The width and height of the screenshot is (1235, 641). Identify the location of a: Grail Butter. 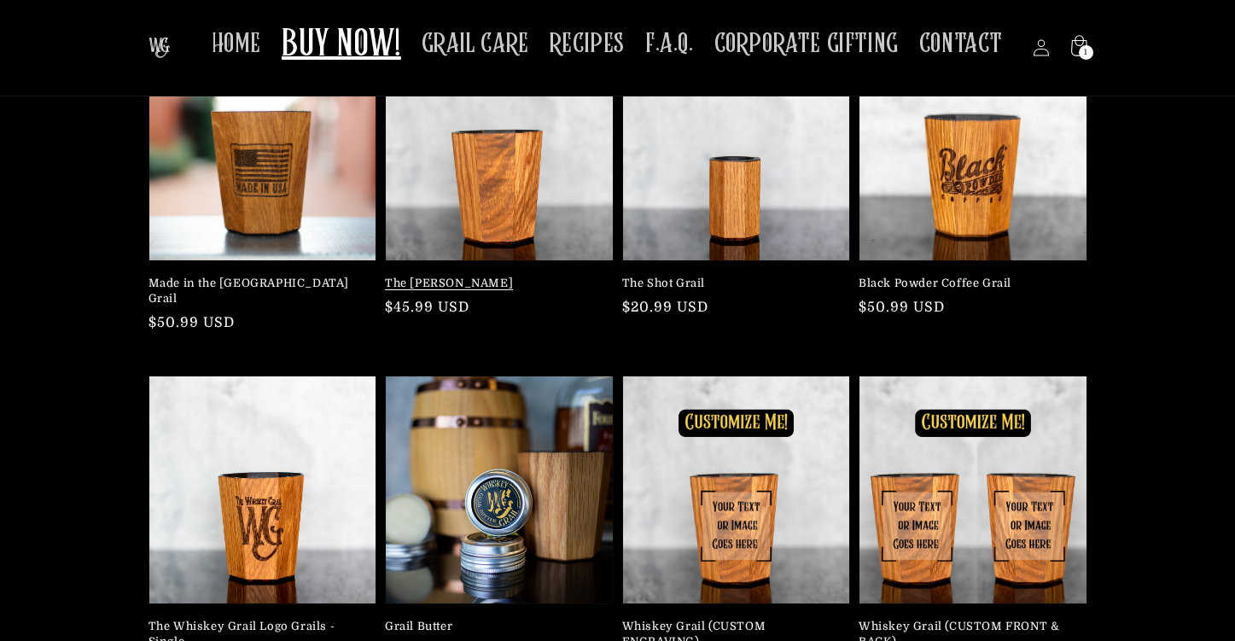
(494, 627).